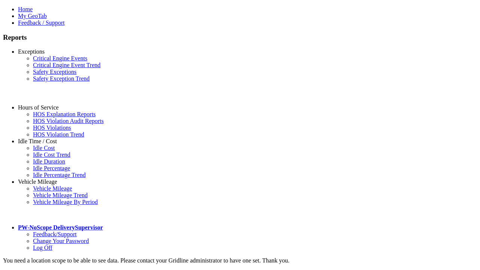 The height and width of the screenshot is (270, 480). What do you see at coordinates (44, 148) in the screenshot?
I see `a: Idle Cost` at bounding box center [44, 148].